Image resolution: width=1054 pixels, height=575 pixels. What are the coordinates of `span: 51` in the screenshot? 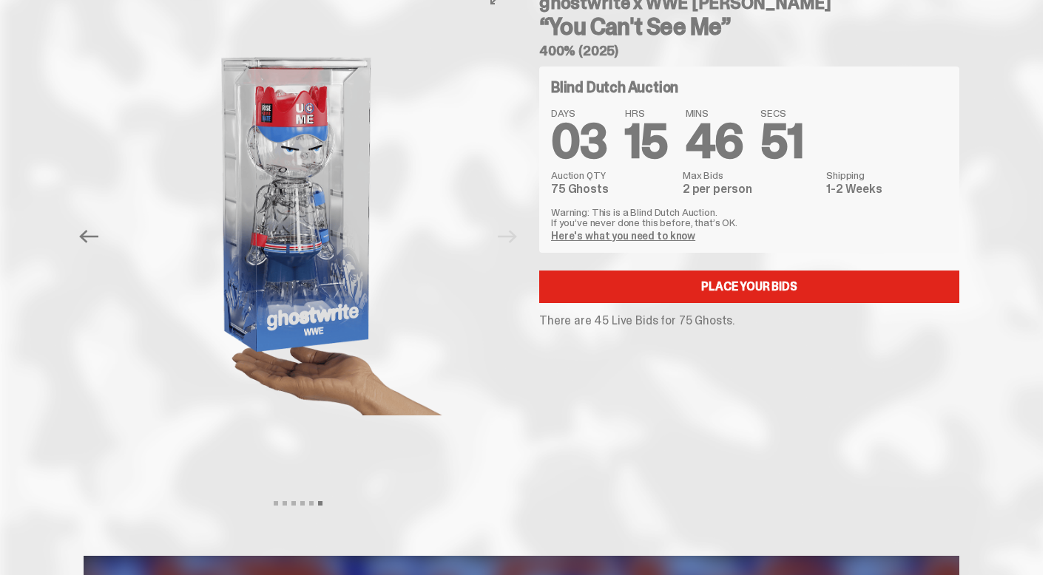 It's located at (782, 141).